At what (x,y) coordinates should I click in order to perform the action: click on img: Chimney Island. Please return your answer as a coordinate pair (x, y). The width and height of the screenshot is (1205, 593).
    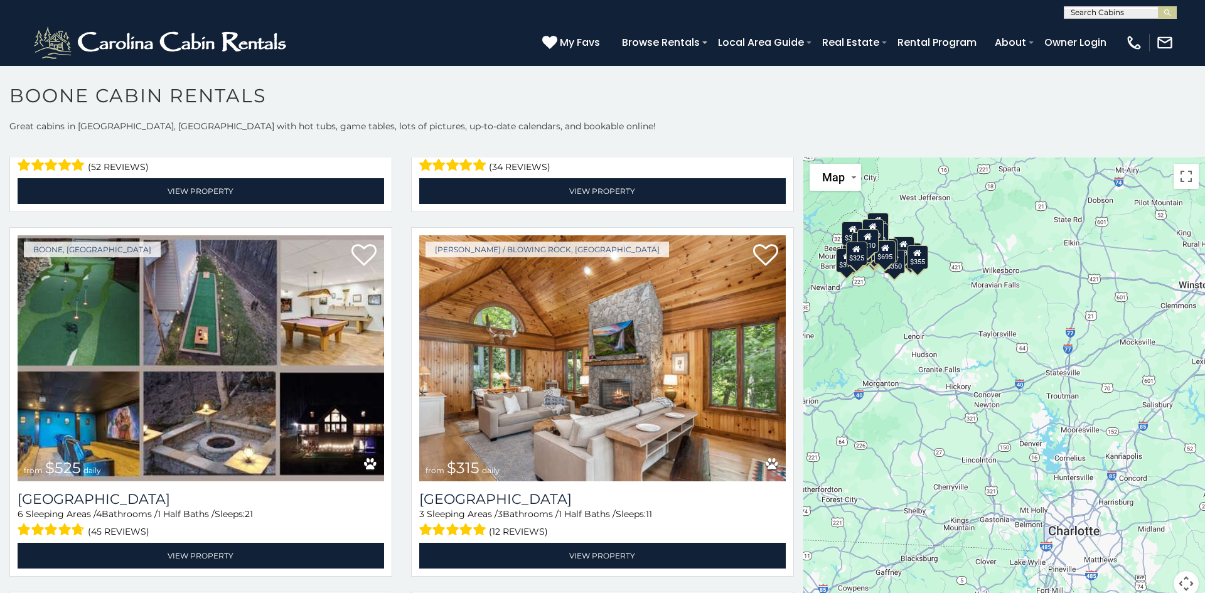
    Looking at the image, I should click on (603, 358).